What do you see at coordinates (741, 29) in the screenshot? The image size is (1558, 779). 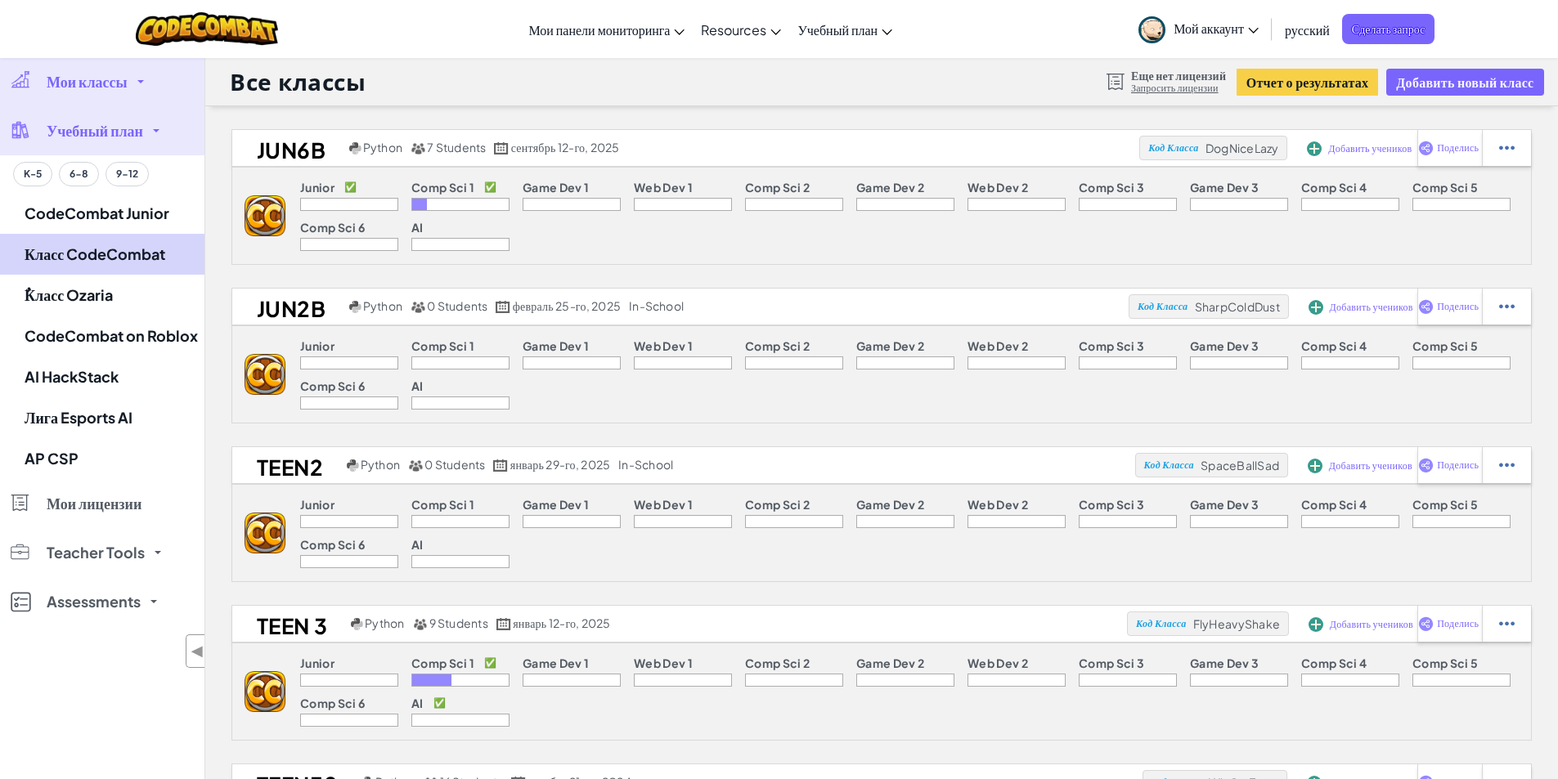 I see `a: Resources` at bounding box center [741, 29].